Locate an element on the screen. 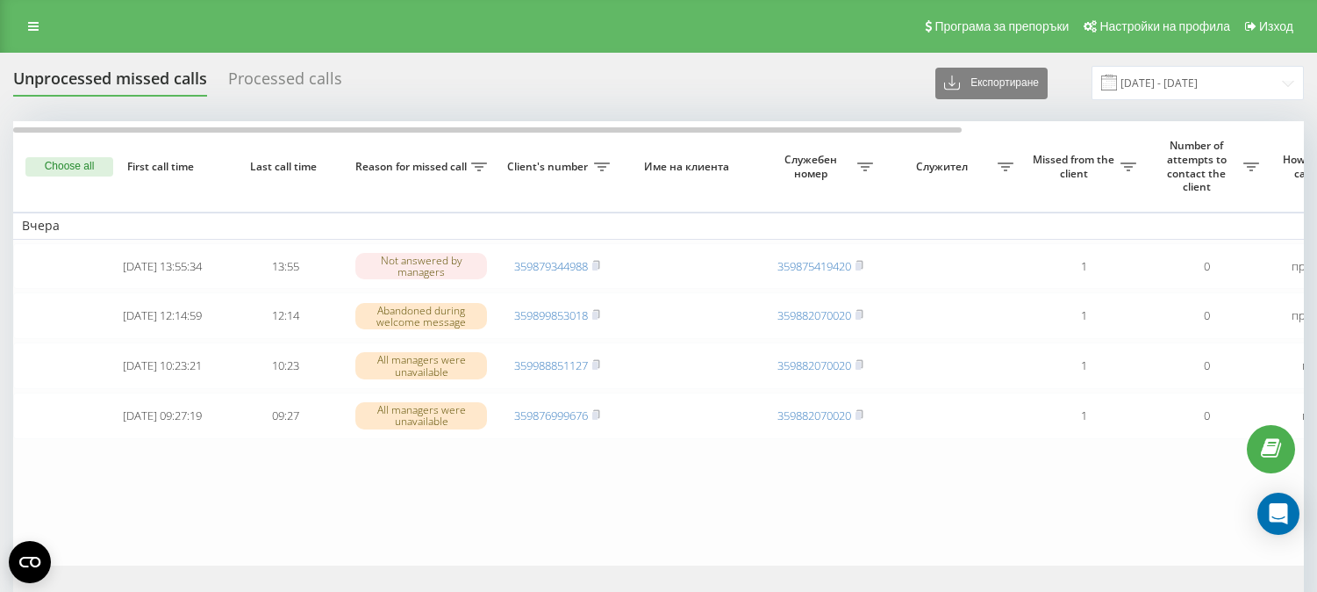 The image size is (1317, 592). span: Изход is located at coordinates (1276, 26).